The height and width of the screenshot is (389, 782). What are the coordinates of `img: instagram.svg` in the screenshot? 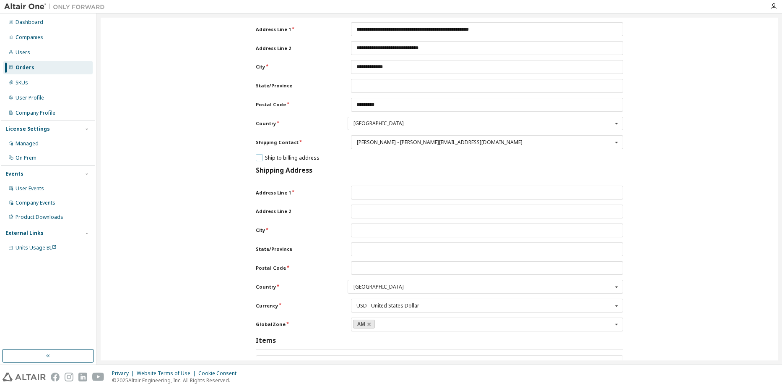 It's located at (69, 376).